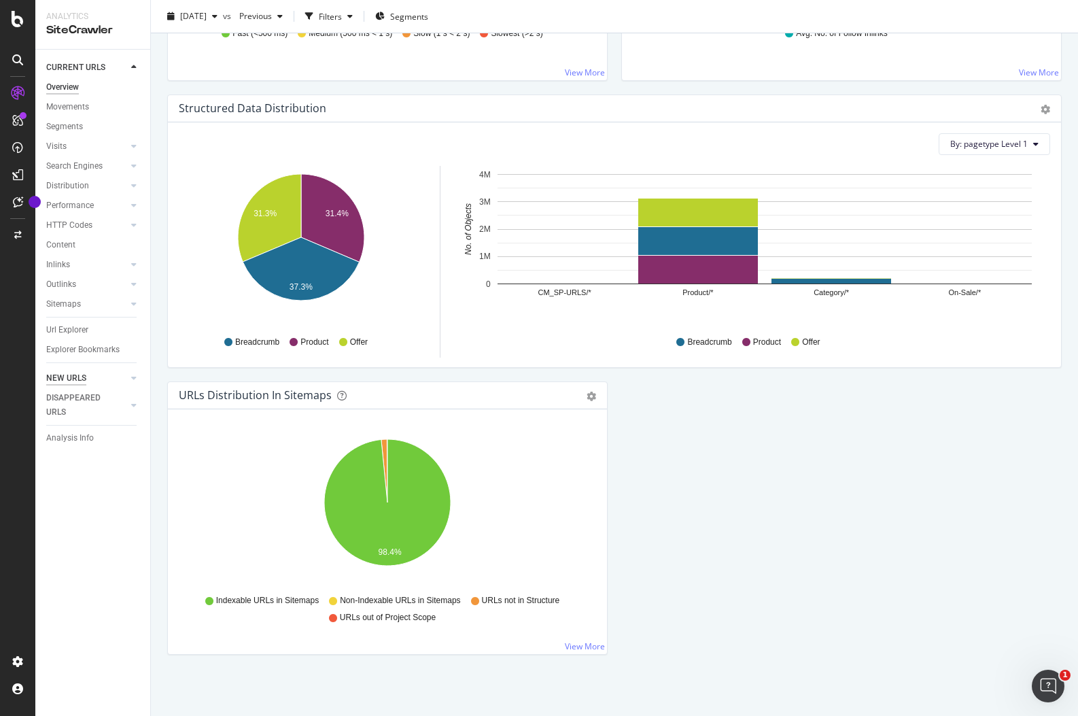  Describe the element at coordinates (485, 202) in the screenshot. I see `text: 3M` at that location.